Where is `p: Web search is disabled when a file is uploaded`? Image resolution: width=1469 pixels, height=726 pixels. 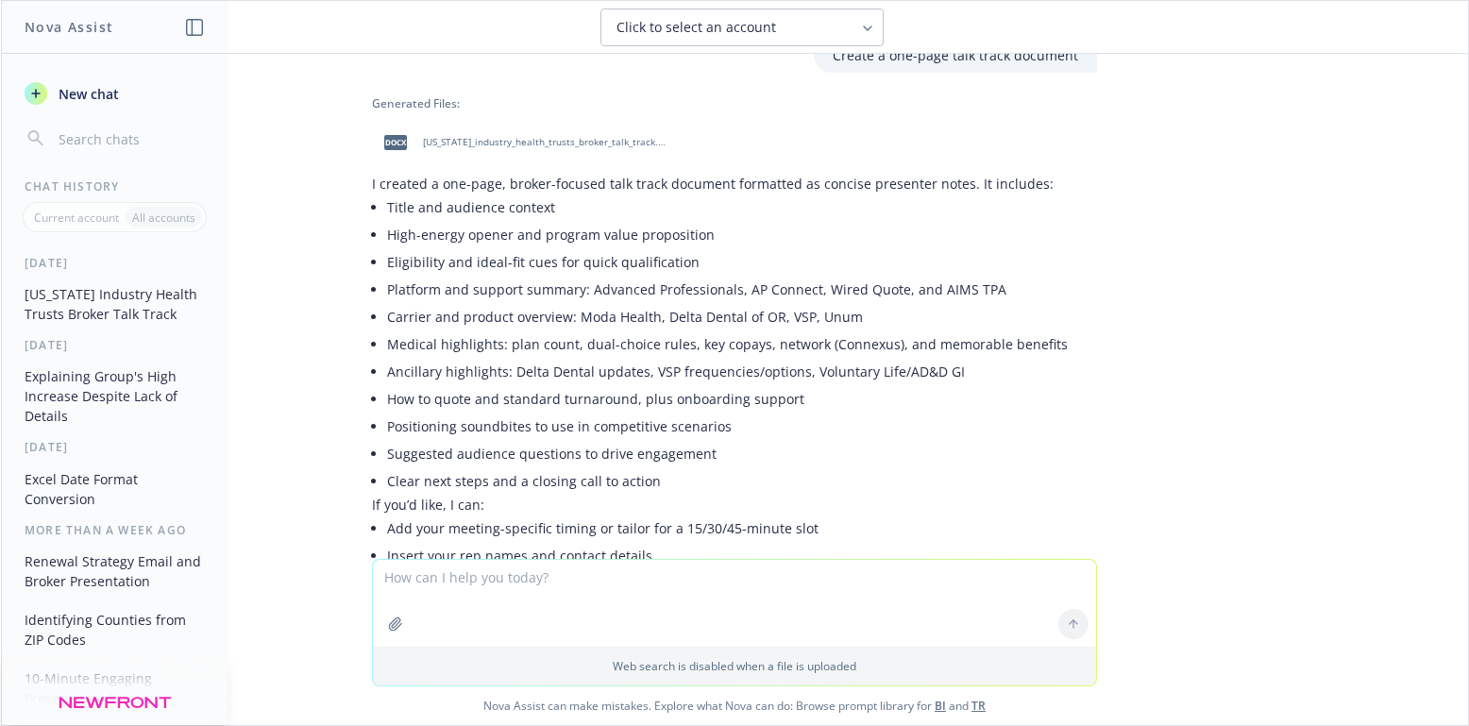 p: Web search is disabled when a file is uploaded is located at coordinates (735, 666).